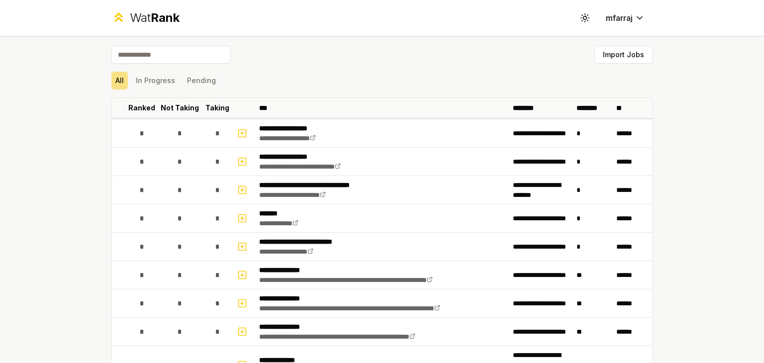 This screenshot has width=764, height=363. I want to click on span: mfarraj, so click(619, 18).